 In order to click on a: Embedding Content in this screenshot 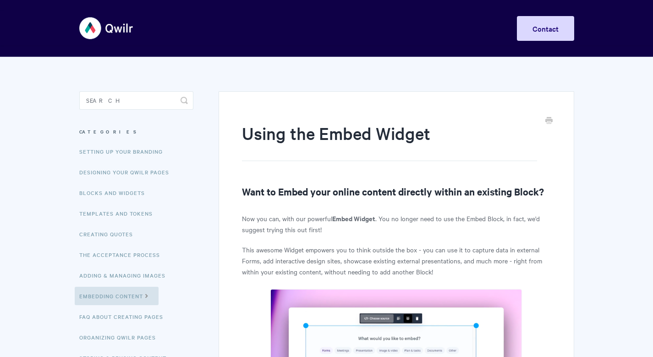, I will do `click(116, 296)`.